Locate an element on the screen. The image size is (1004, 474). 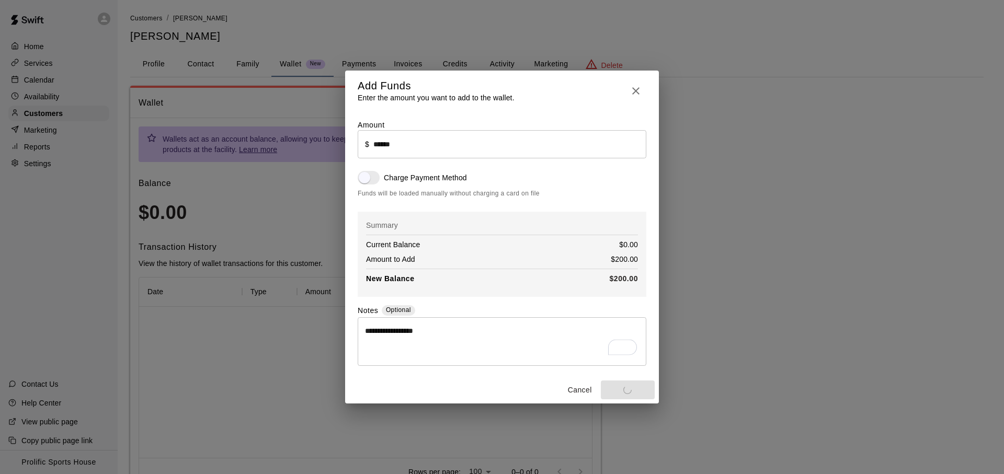
span: Optional is located at coordinates (399, 310).